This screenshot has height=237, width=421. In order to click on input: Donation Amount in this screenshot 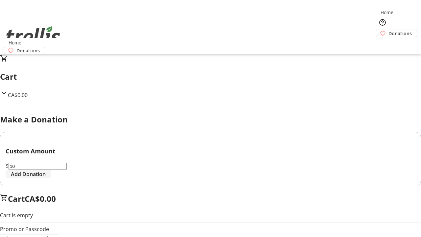, I will do `click(38, 166)`.